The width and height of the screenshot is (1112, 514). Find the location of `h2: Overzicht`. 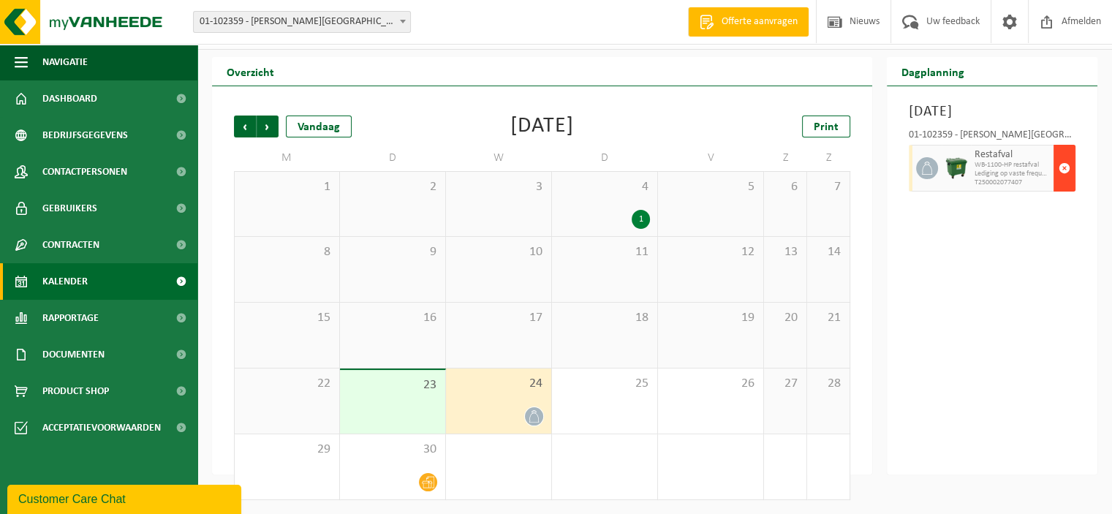

h2: Overzicht is located at coordinates (250, 71).